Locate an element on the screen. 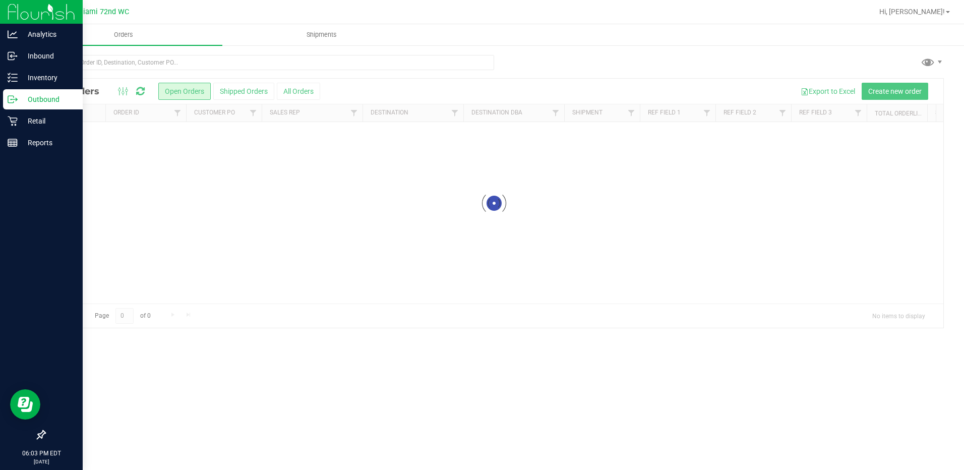  p: Analytics is located at coordinates (48, 34).